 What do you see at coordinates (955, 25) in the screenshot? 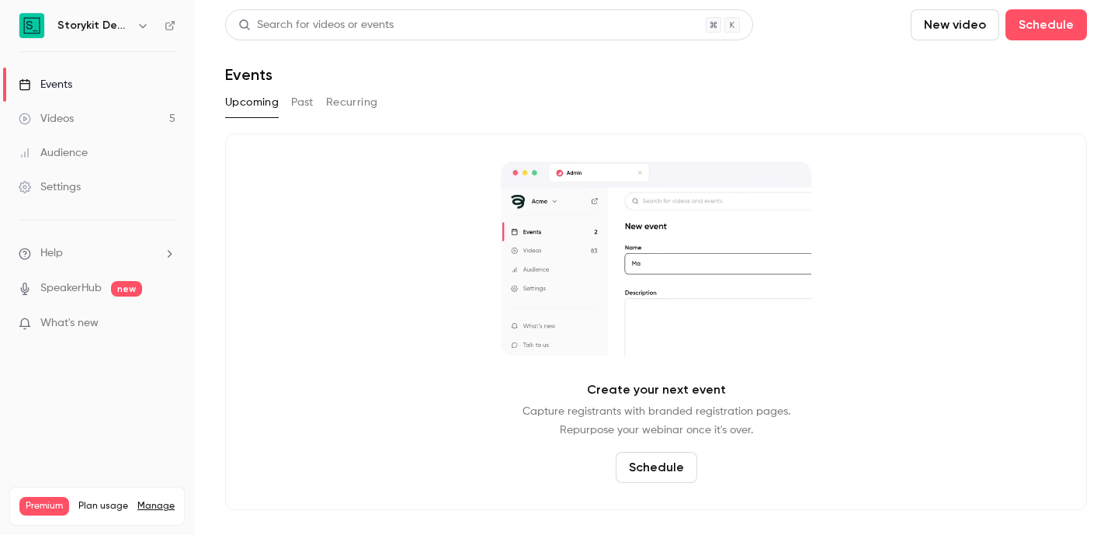
I see `button: New video` at bounding box center [955, 25].